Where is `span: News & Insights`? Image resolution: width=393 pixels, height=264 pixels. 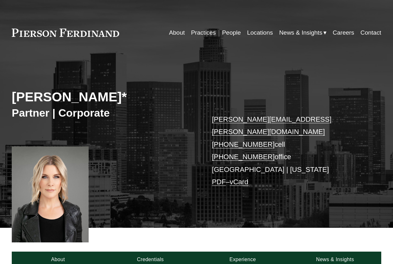 span: News & Insights is located at coordinates (301, 33).